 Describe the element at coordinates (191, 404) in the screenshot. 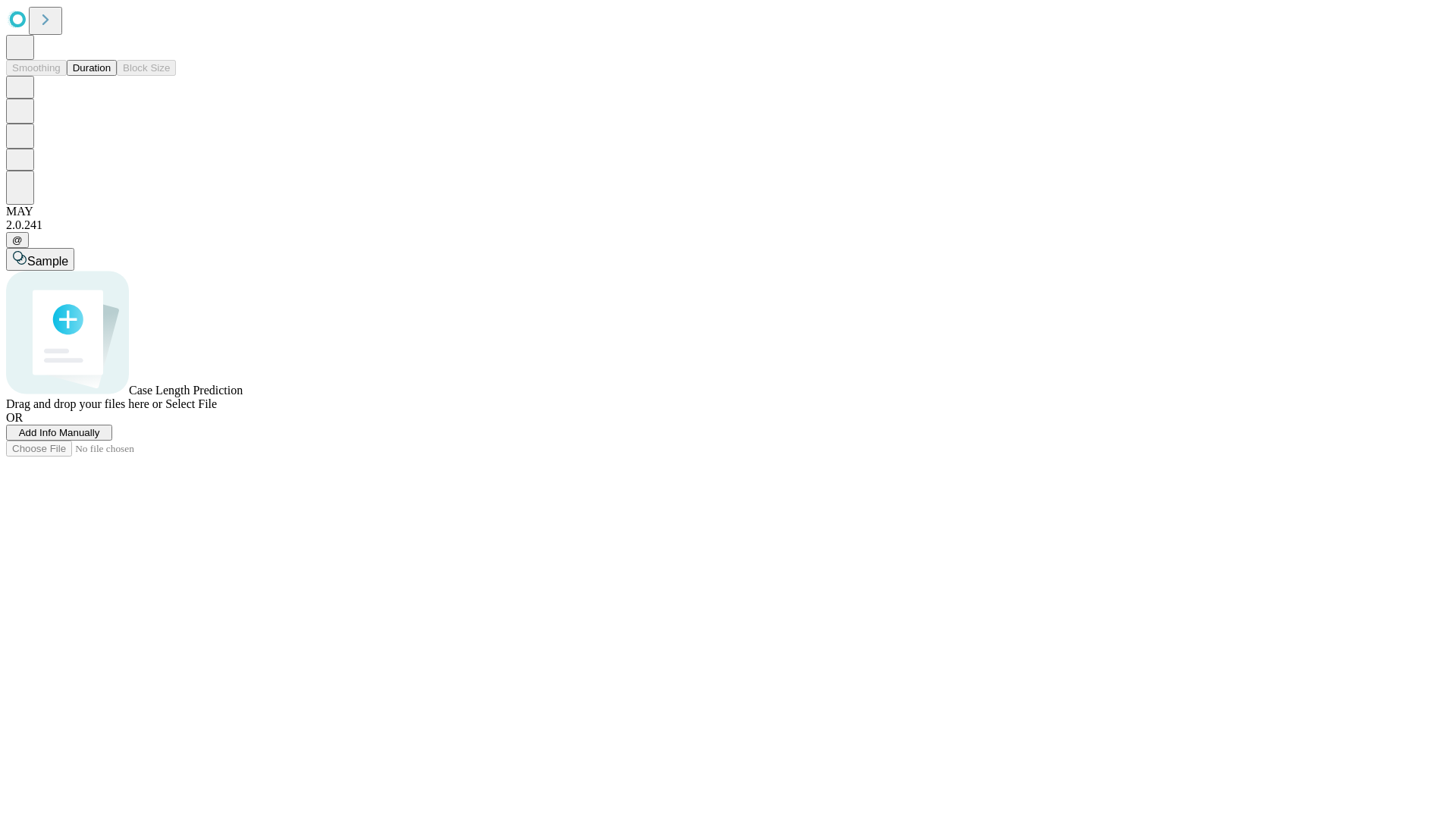

I see `span: Select File` at that location.